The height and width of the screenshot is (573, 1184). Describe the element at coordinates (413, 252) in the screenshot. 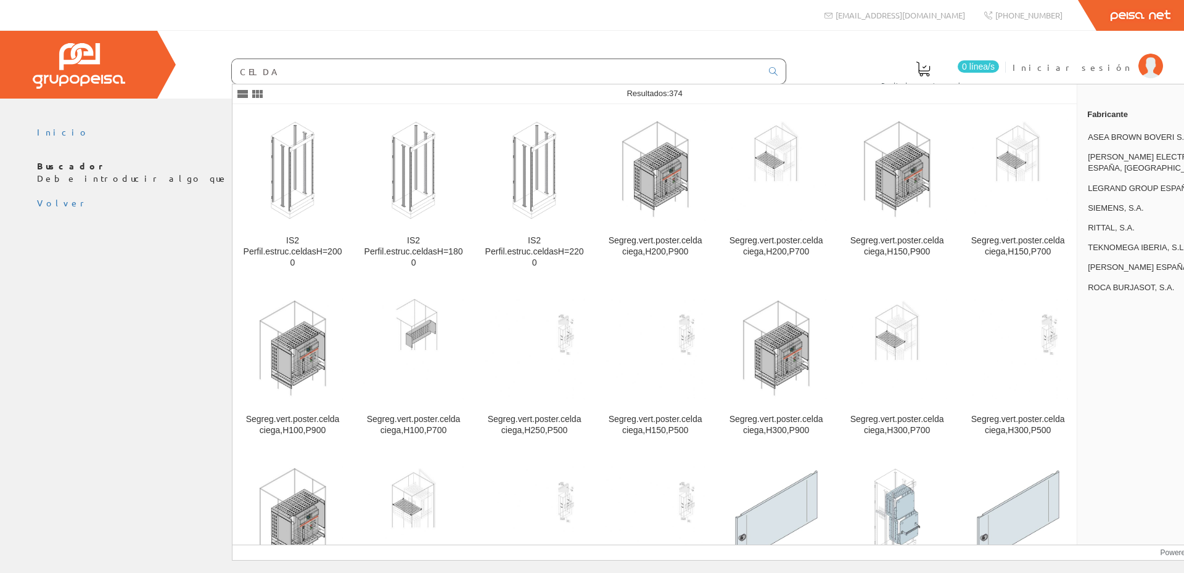

I see `div: IS2 Perfil.estruc.celdasH=1800` at that location.